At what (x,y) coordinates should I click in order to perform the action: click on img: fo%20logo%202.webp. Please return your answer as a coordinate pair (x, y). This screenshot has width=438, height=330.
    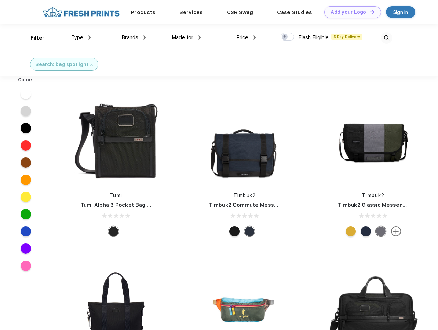
    Looking at the image, I should click on (81, 12).